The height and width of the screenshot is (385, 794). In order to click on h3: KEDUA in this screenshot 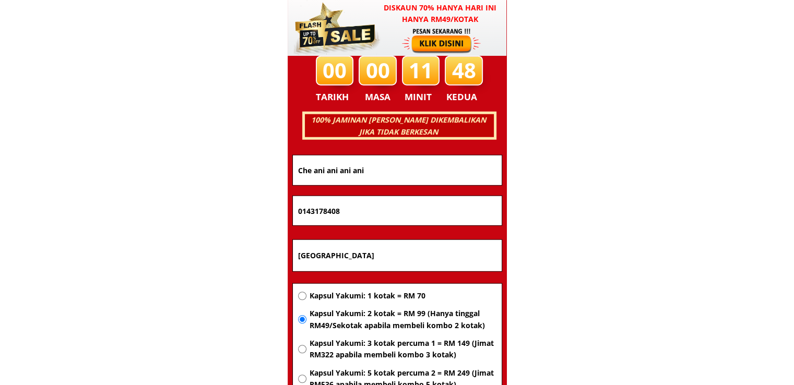, I will do `click(463, 97)`.